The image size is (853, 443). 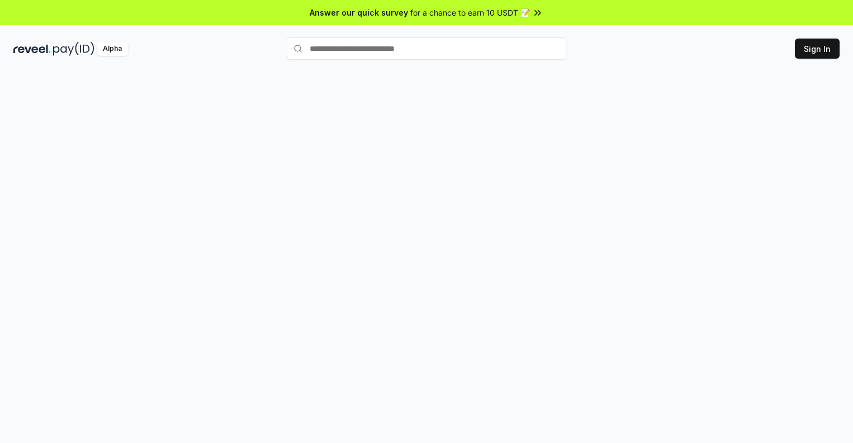 I want to click on img: pay_id, so click(x=74, y=49).